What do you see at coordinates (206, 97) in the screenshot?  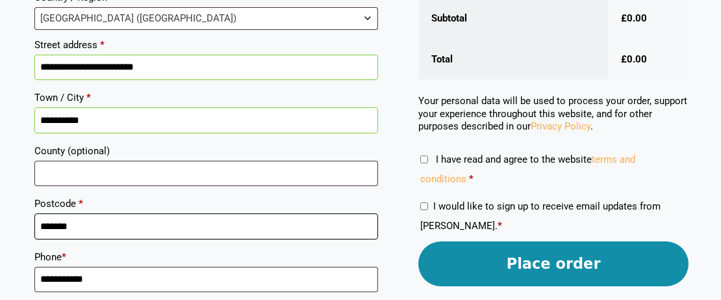 I see `label: Town / City` at bounding box center [206, 97].